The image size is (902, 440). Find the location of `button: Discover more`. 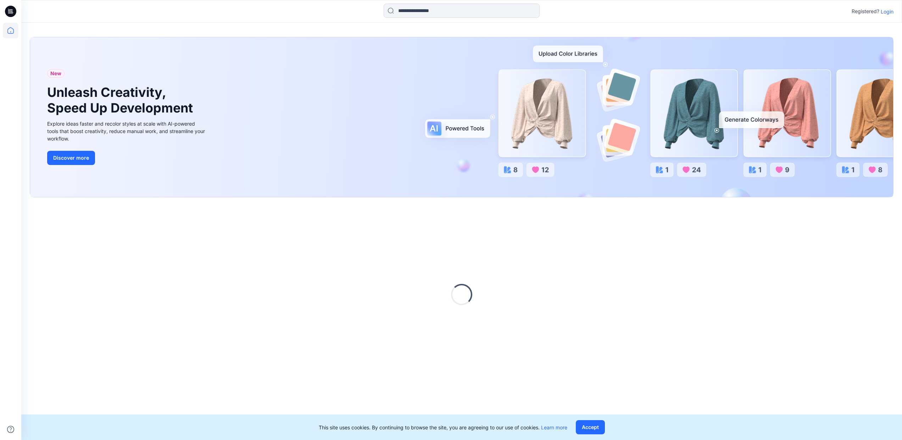

button: Discover more is located at coordinates (71, 158).